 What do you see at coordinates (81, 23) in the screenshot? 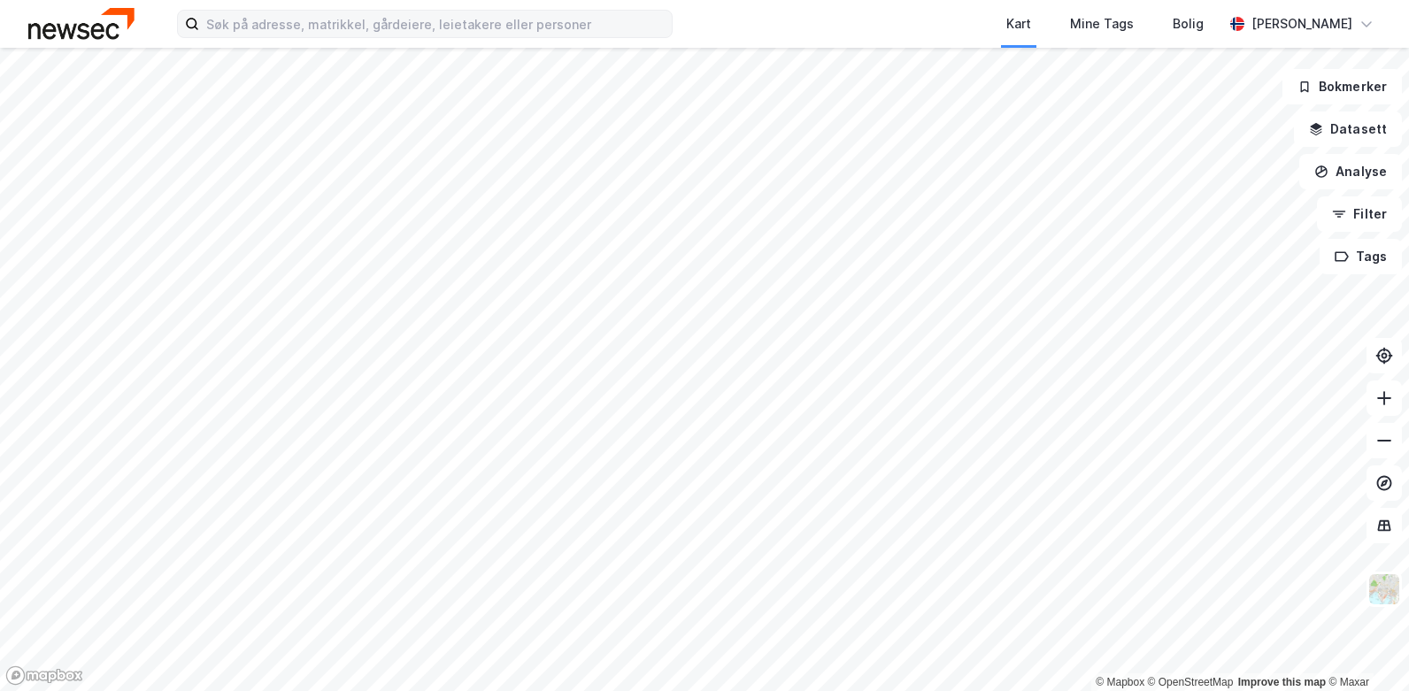
I see `img: newsec-logo.f6e21ccffca1b3a03d2d.png` at bounding box center [81, 23].